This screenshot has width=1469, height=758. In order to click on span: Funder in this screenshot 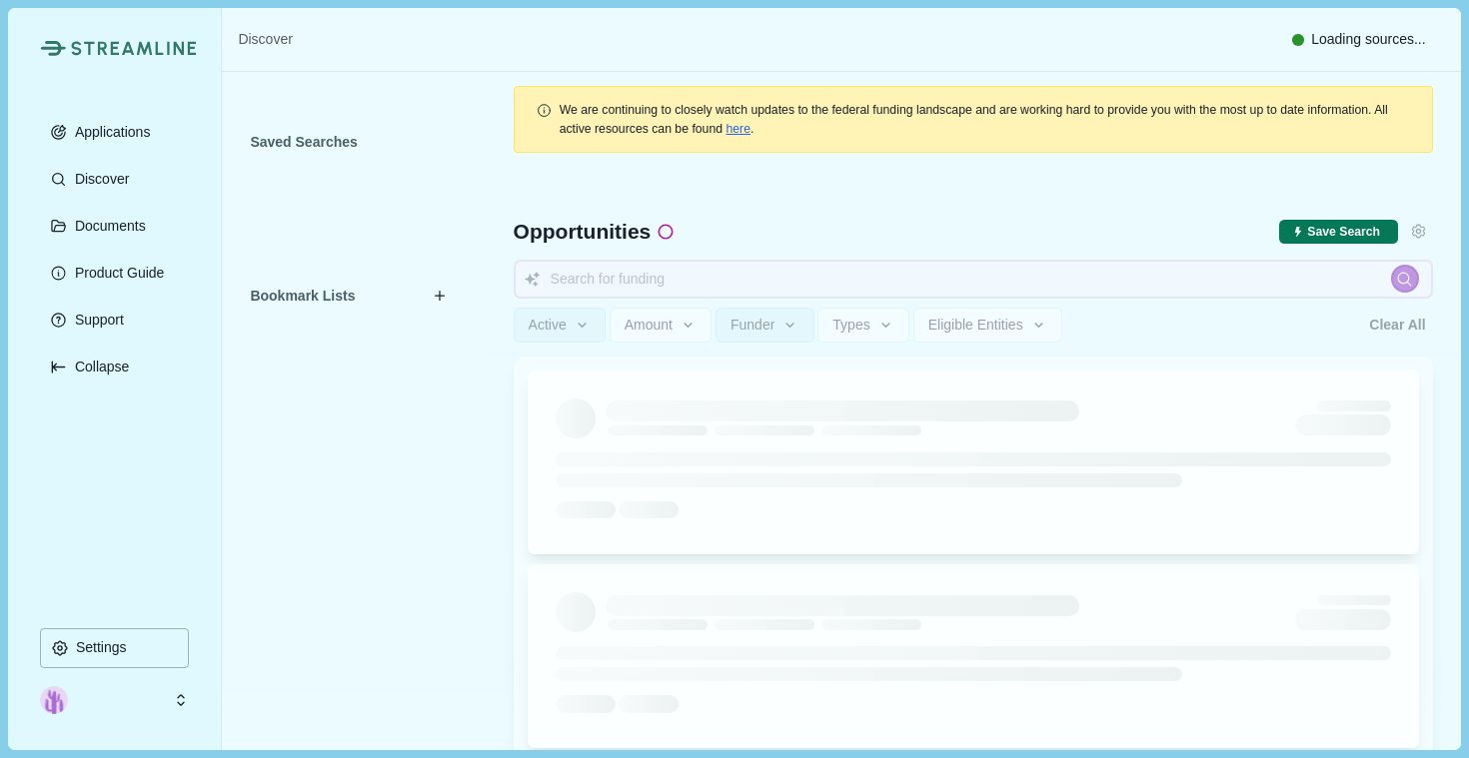, I will do `click(752, 325)`.